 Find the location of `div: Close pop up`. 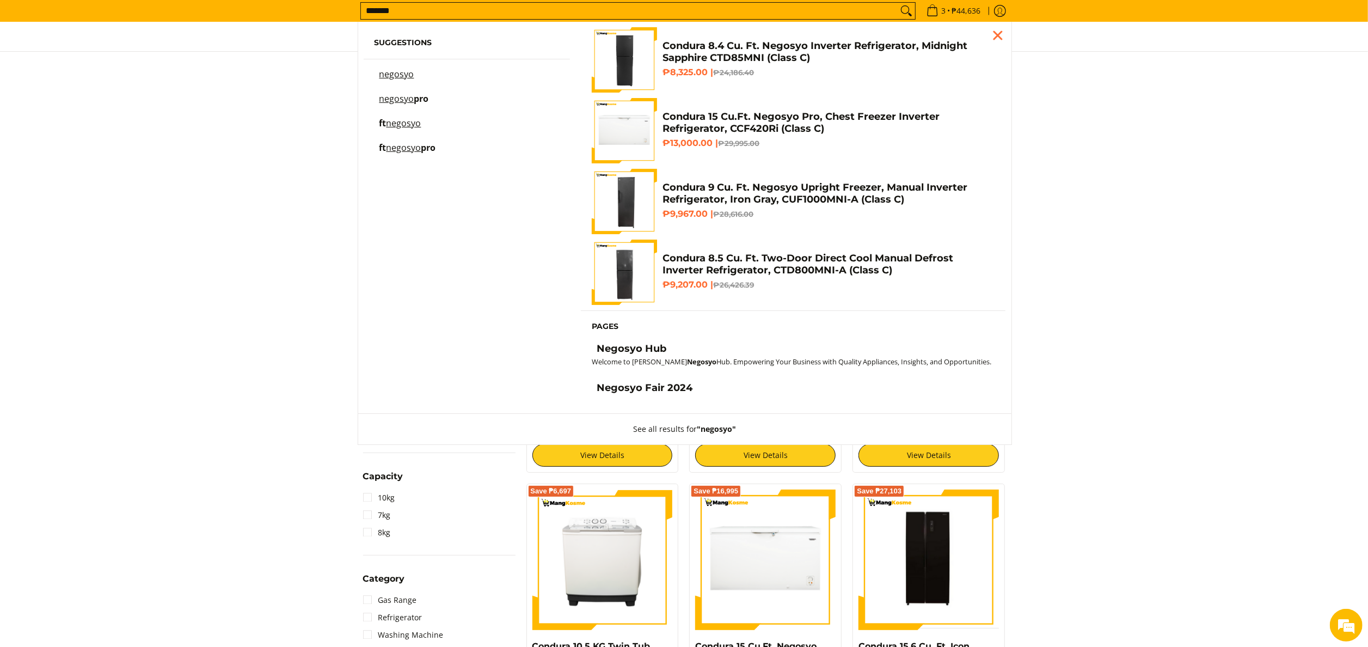

div: Close pop up is located at coordinates (998, 35).